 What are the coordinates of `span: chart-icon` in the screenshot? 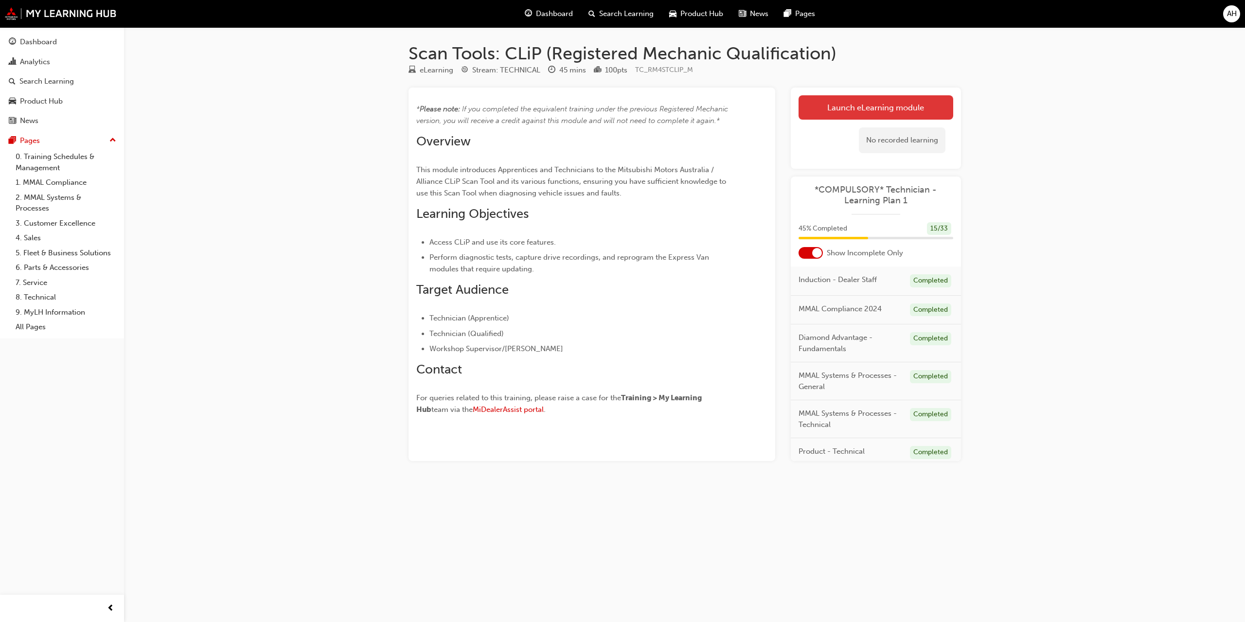 It's located at (12, 62).